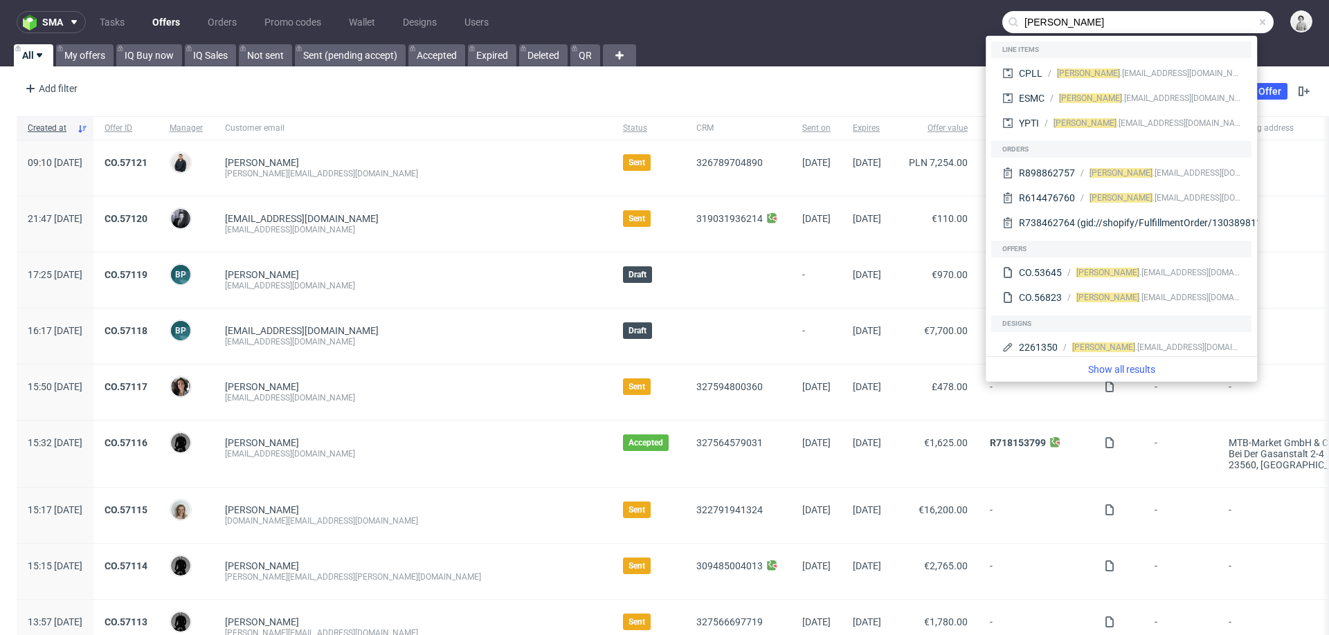 The height and width of the screenshot is (635, 1329). I want to click on figcaption: BP, so click(181, 331).